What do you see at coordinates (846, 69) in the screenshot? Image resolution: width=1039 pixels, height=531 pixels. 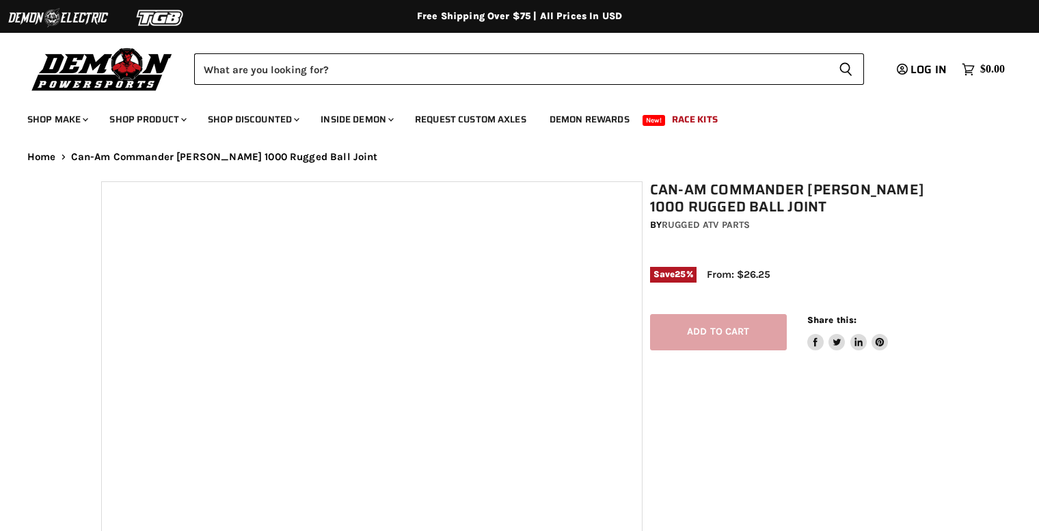 I see `button: Search` at bounding box center [846, 69].